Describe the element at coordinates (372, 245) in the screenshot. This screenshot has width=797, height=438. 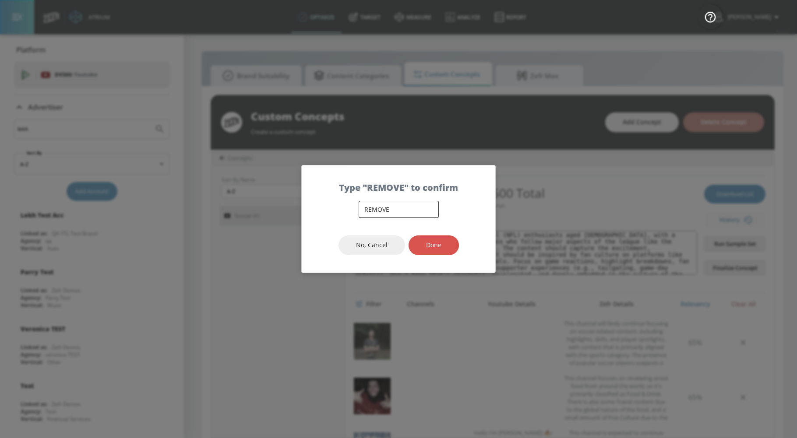
I see `button: No, Cancel` at that location.